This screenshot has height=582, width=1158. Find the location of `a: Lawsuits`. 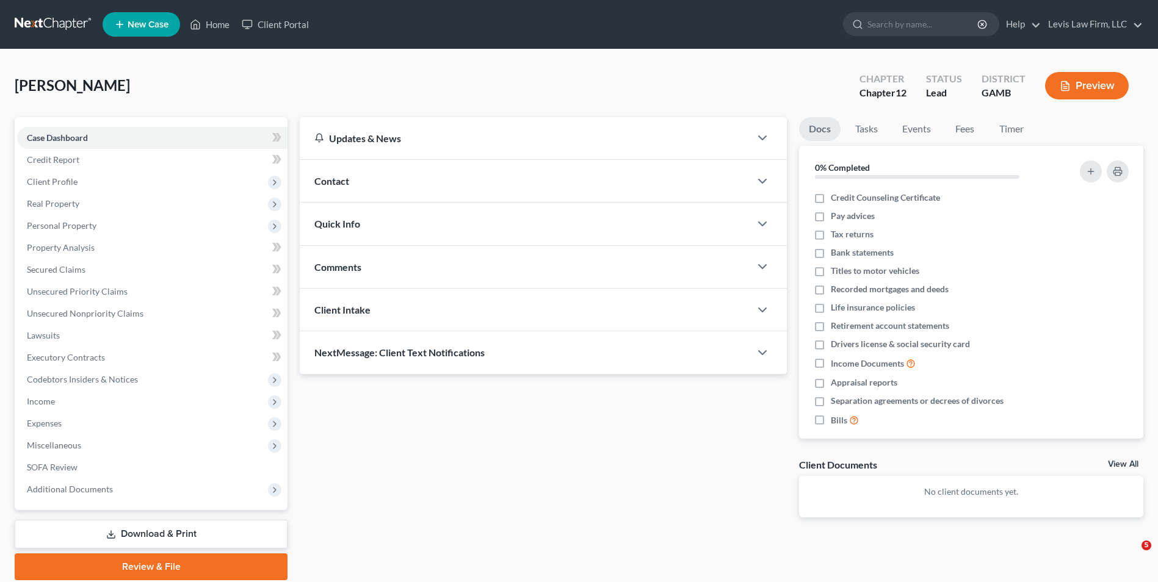

a: Lawsuits is located at coordinates (152, 336).